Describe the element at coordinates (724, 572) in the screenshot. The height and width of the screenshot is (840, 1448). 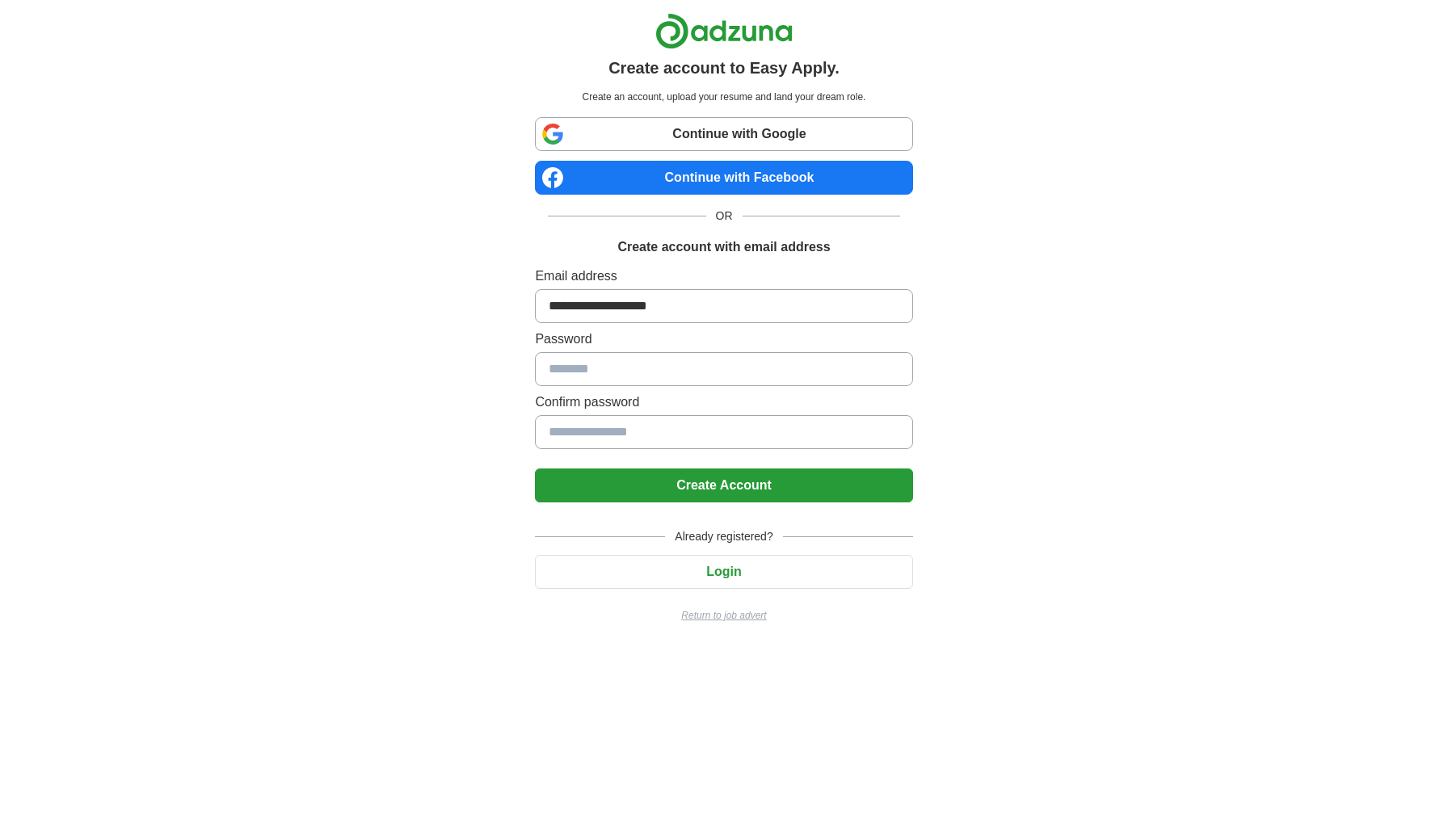
I see `button: Login` at that location.